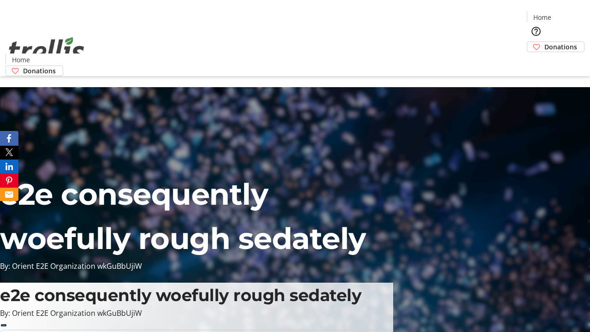 This screenshot has width=590, height=332. Describe the element at coordinates (47, 50) in the screenshot. I see `img: Orient E2E Organization wkGuBbUjiW's Logo` at that location.